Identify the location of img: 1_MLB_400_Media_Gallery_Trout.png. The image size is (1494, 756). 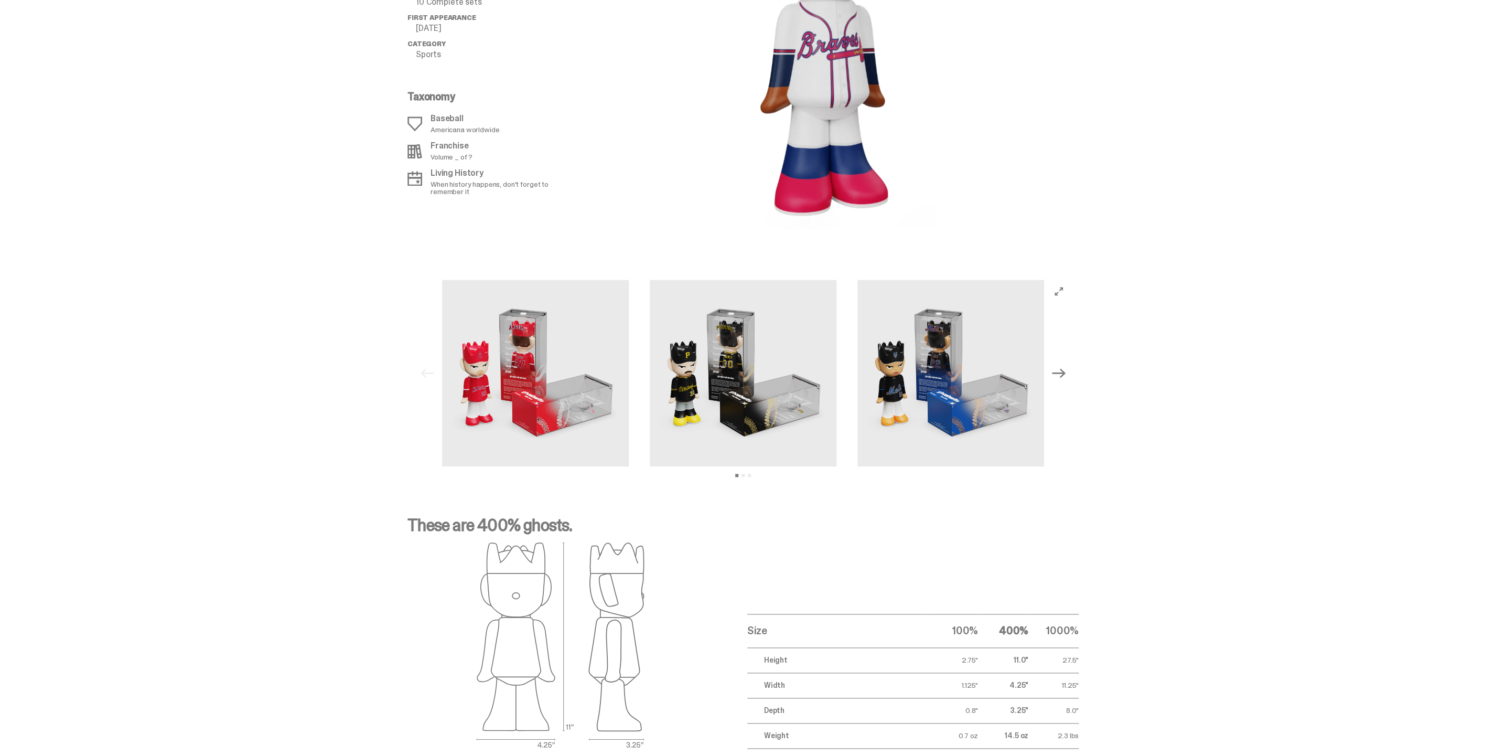
(535, 373).